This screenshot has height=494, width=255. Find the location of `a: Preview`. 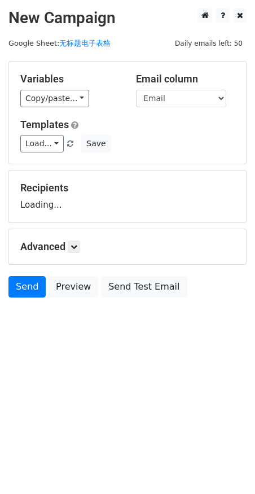

a: Preview is located at coordinates (73, 287).